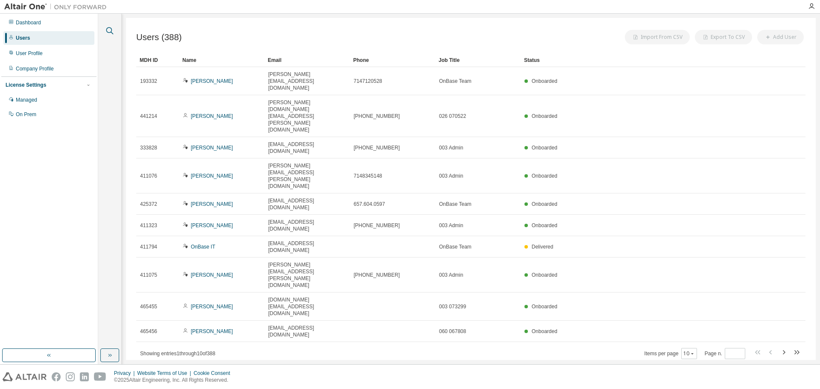  I want to click on button: 10, so click(689, 354).